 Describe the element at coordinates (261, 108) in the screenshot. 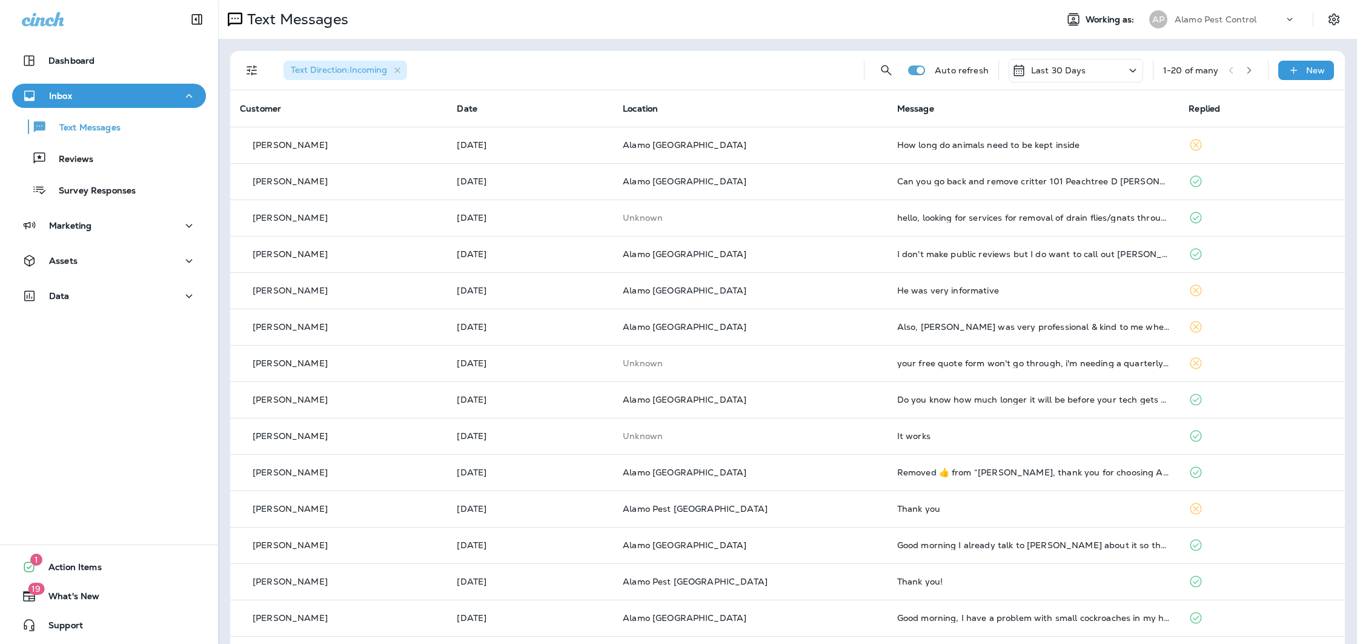

I see `span: Customer` at that location.